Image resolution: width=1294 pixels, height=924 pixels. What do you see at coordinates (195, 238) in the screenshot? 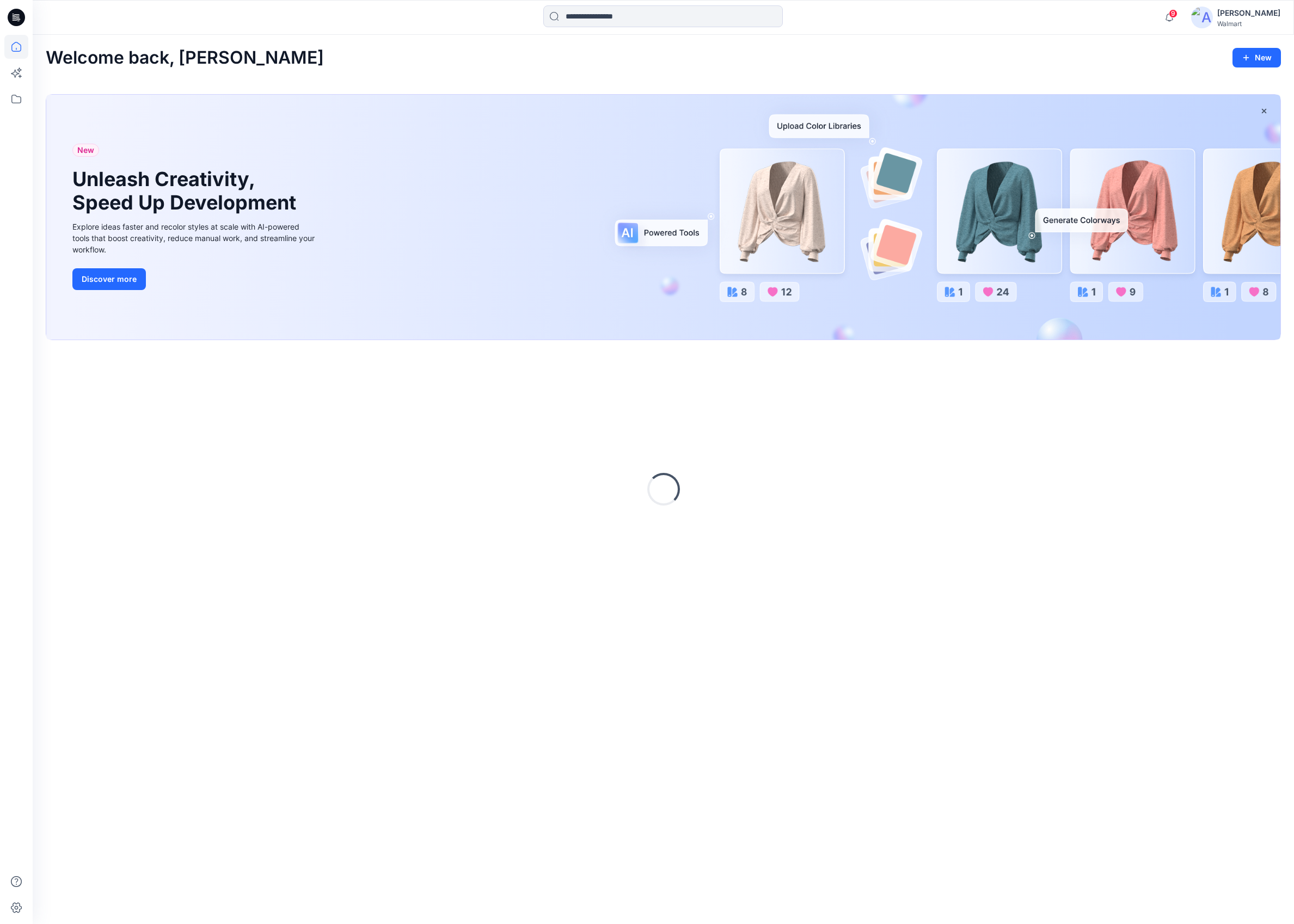
I see `div: Explore ideas faster and recolor styles at scale with AI-powered tools that boost creativity, red...` at bounding box center [195, 238].